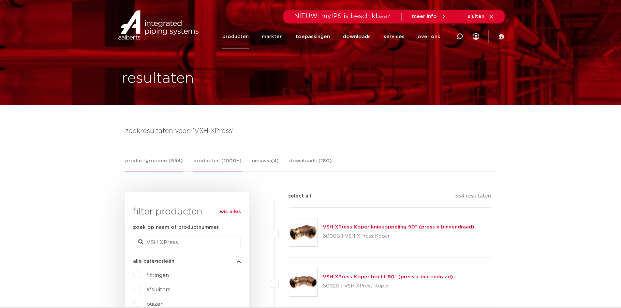  Describe the element at coordinates (187, 242) in the screenshot. I see `input: zoeken` at that location.